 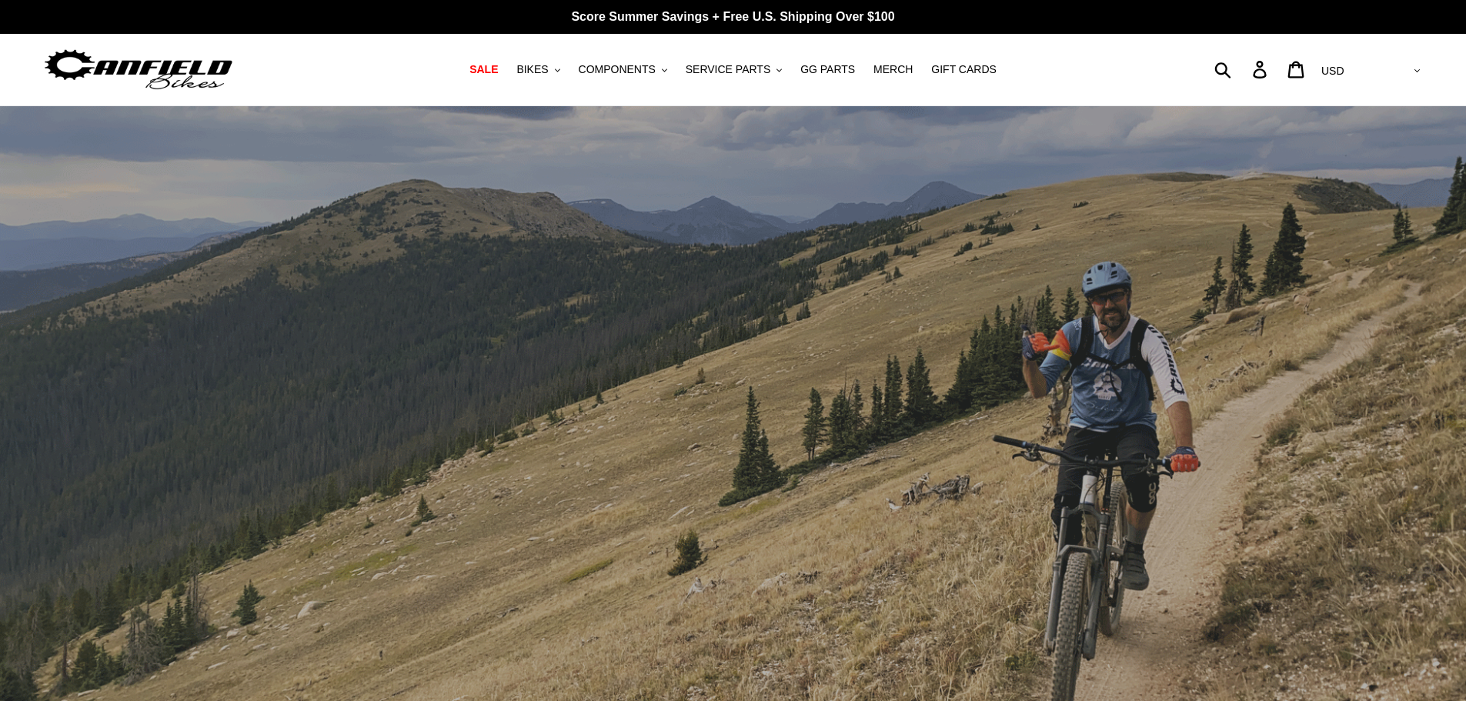 What do you see at coordinates (827, 69) in the screenshot?
I see `a: GG PARTS` at bounding box center [827, 69].